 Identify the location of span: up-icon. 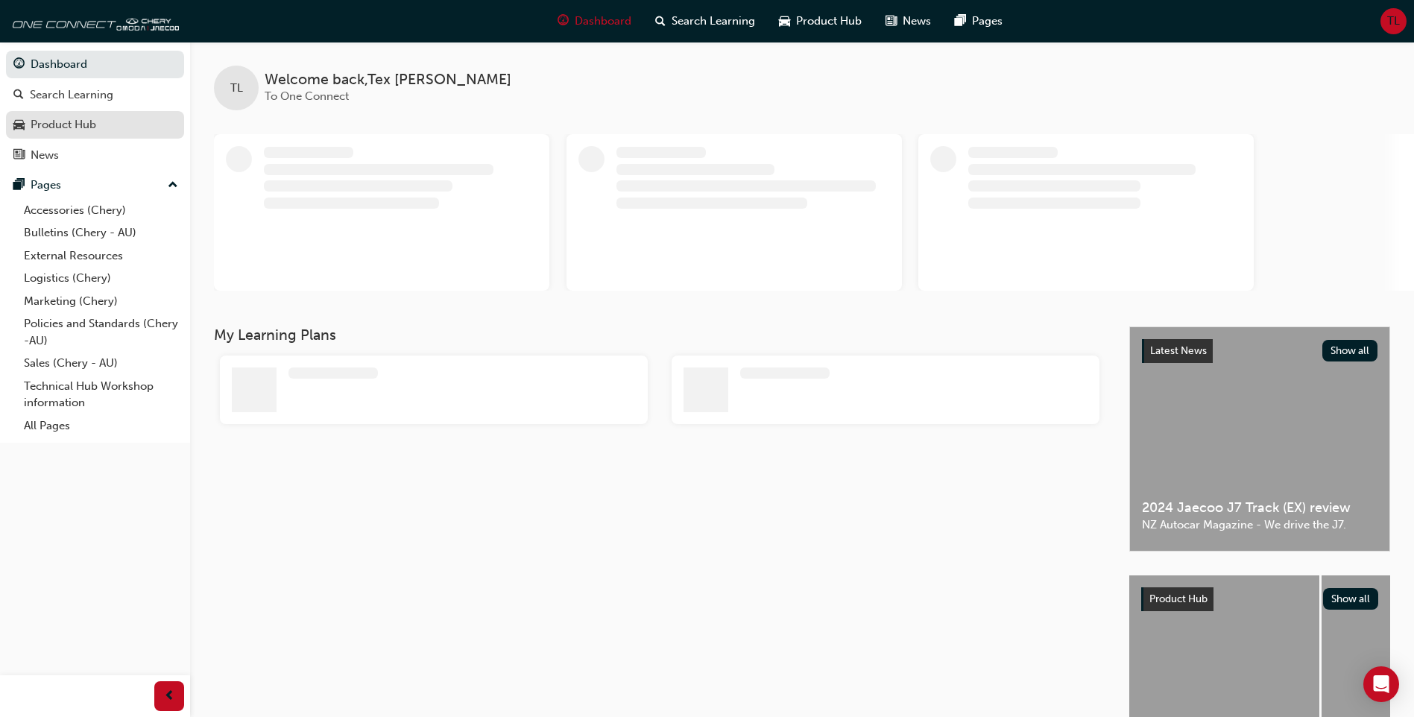
(173, 186).